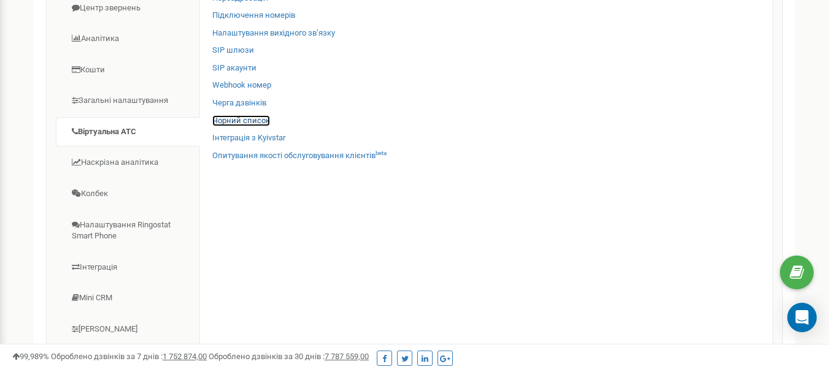 The width and height of the screenshot is (829, 372). I want to click on a: Загальні налаштування, so click(128, 101).